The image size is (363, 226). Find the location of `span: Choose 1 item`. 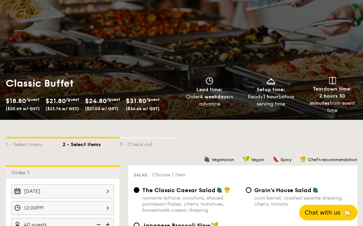

span: Choose 1 item is located at coordinates (169, 174).